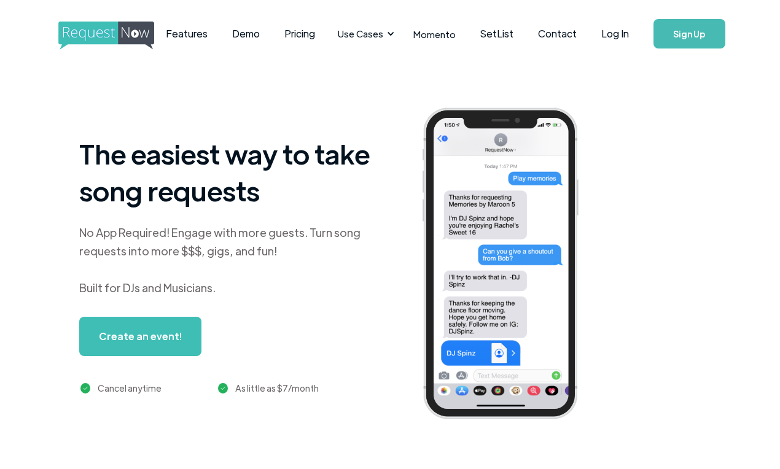 The image size is (780, 469). I want to click on img: requestnow logo, so click(117, 36).